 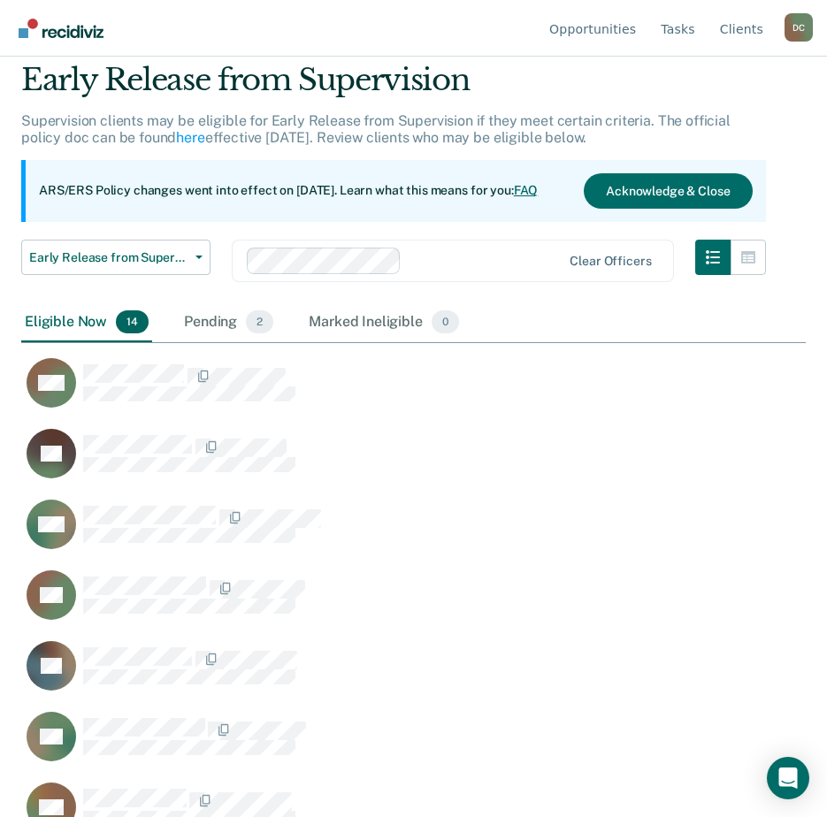 I want to click on div: CaseloadOpportunityCell-05970913, so click(x=364, y=746).